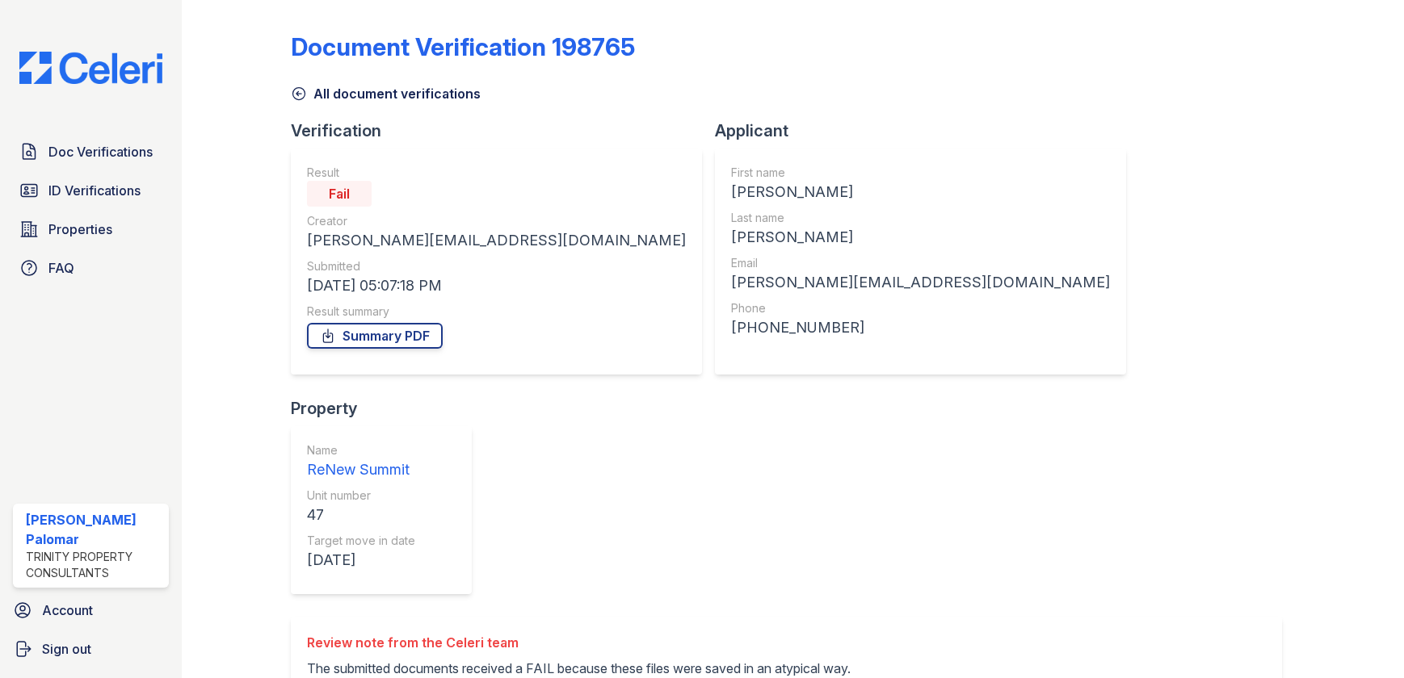 The width and height of the screenshot is (1404, 678). I want to click on span: Account, so click(67, 611).